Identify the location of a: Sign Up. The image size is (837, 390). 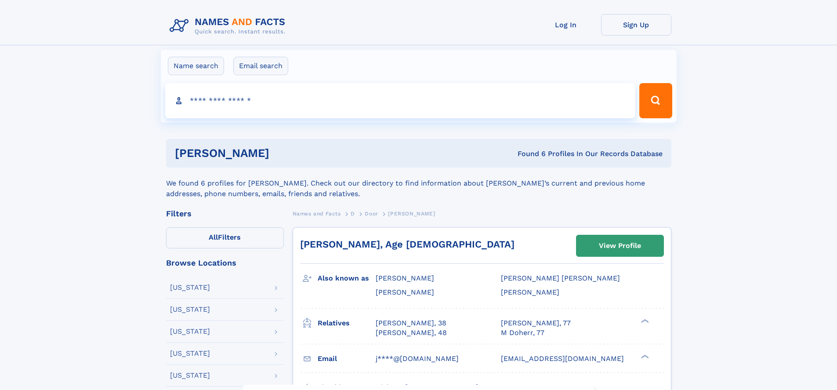
(636, 25).